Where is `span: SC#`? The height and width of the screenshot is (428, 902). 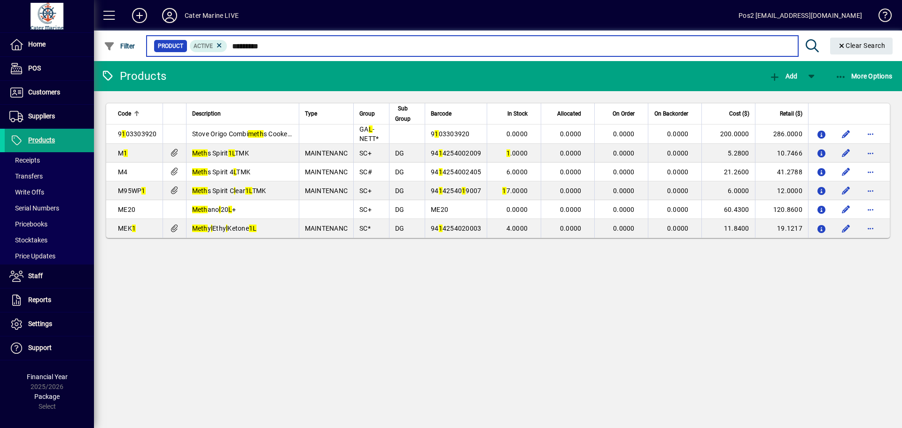 span: SC# is located at coordinates (366, 172).